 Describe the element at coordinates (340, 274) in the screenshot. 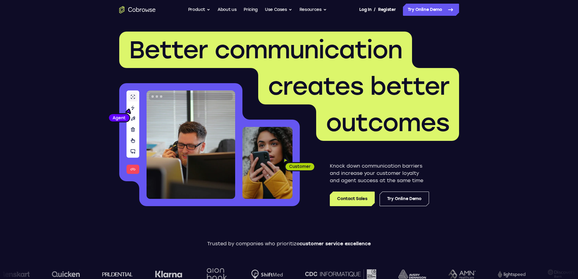

I see `img: CDC Informatique` at that location.